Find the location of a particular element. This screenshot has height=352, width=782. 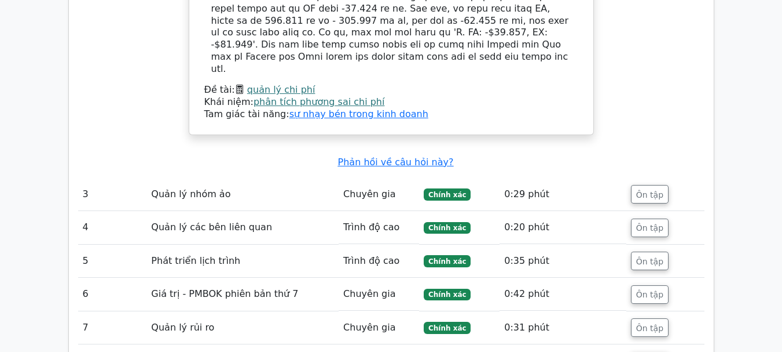

font: Quản lý nhóm ảo is located at coordinates (191, 193).